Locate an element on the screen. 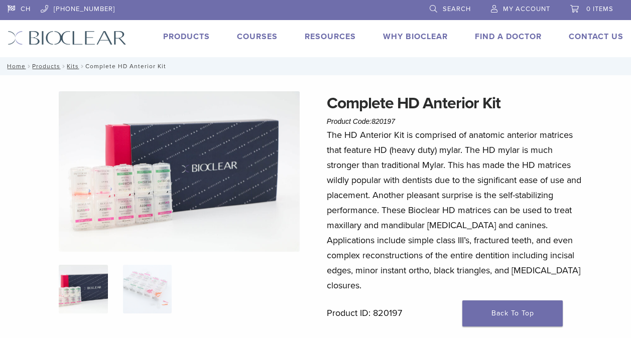  span: Product Code: is located at coordinates (361, 121).